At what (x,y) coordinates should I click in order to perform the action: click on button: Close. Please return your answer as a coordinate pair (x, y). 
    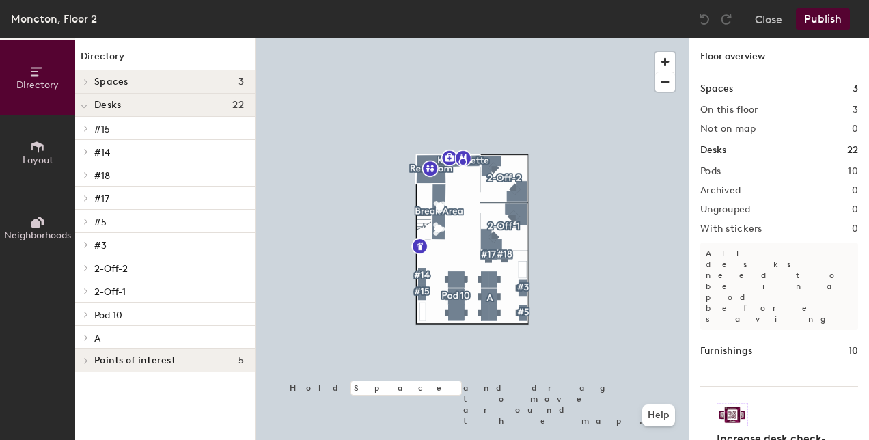
    Looking at the image, I should click on (768, 19).